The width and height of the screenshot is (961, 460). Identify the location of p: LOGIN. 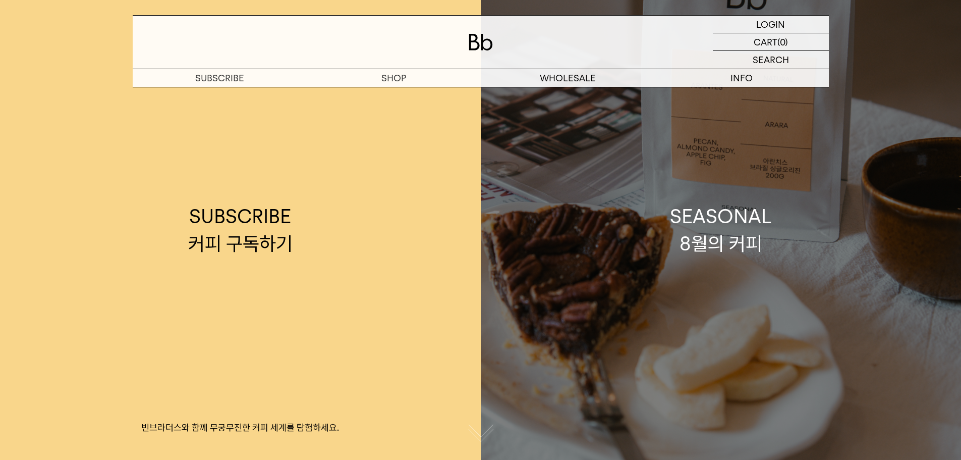
(771, 24).